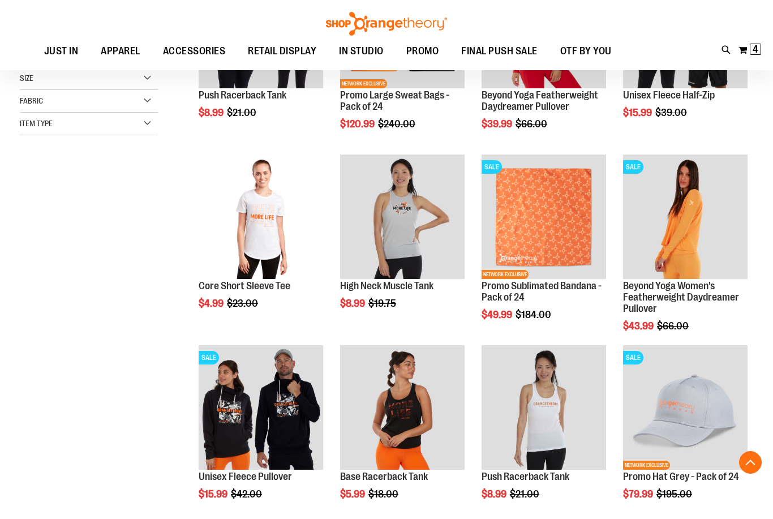  Describe the element at coordinates (402, 407) in the screenshot. I see `img: Product image for Base Racerback Tank` at that location.